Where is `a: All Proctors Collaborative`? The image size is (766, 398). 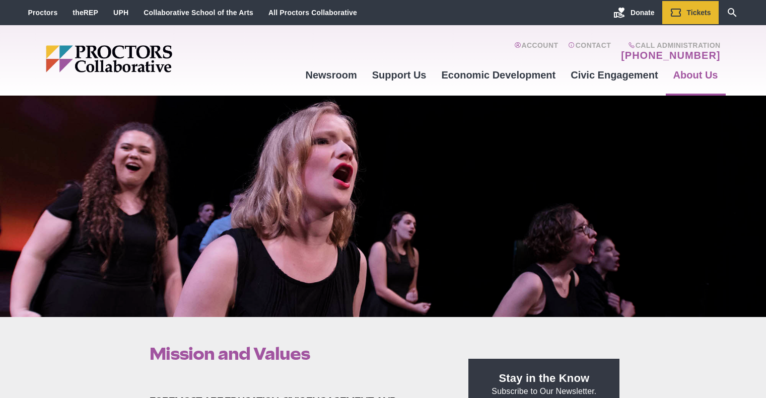 a: All Proctors Collaborative is located at coordinates (313, 13).